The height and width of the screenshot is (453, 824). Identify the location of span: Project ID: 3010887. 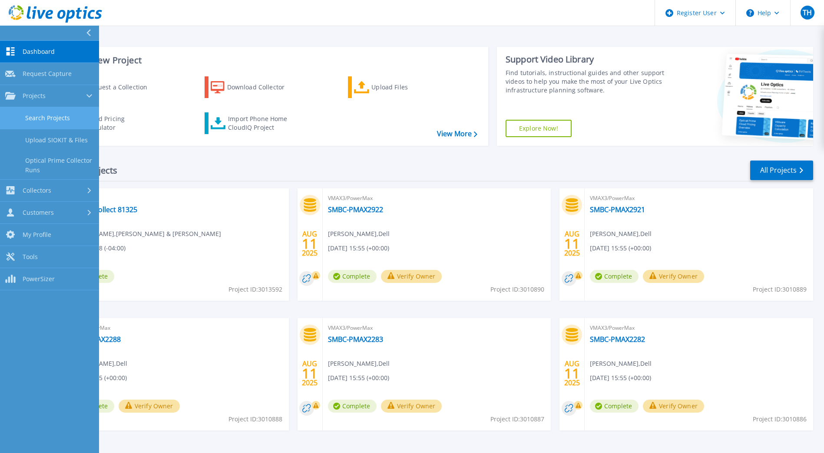
(517, 420).